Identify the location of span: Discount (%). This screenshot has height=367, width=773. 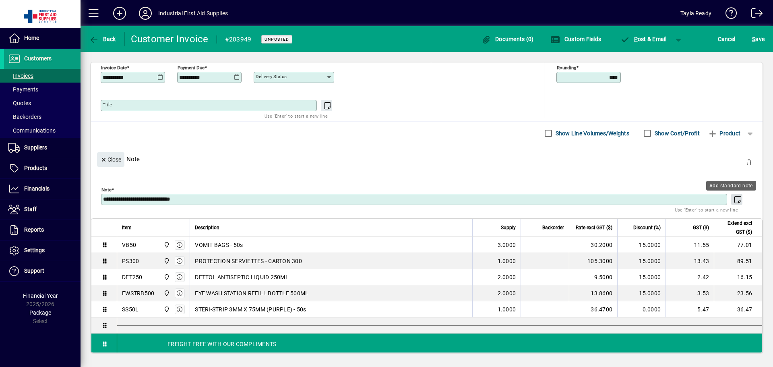
(647, 227).